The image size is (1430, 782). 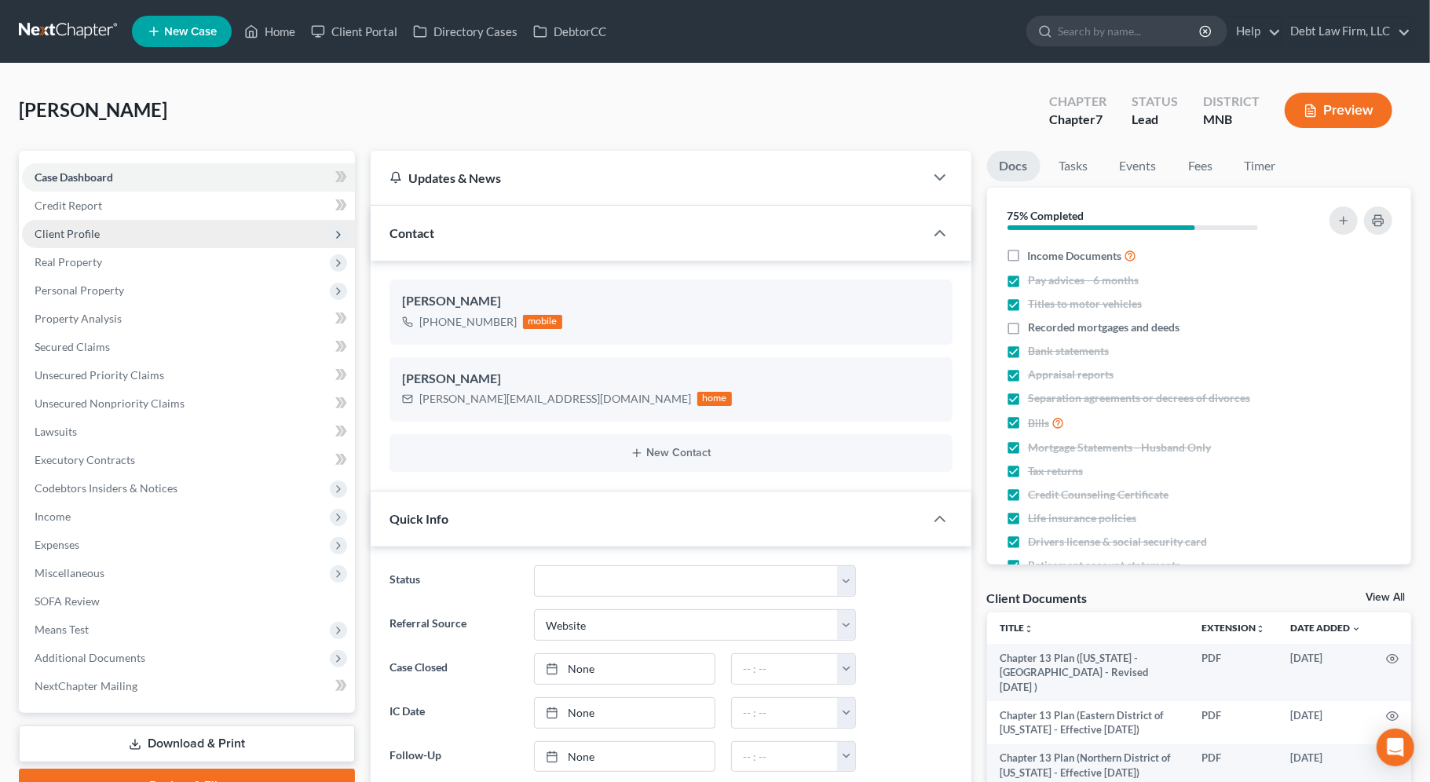 I want to click on a: Home, so click(x=269, y=31).